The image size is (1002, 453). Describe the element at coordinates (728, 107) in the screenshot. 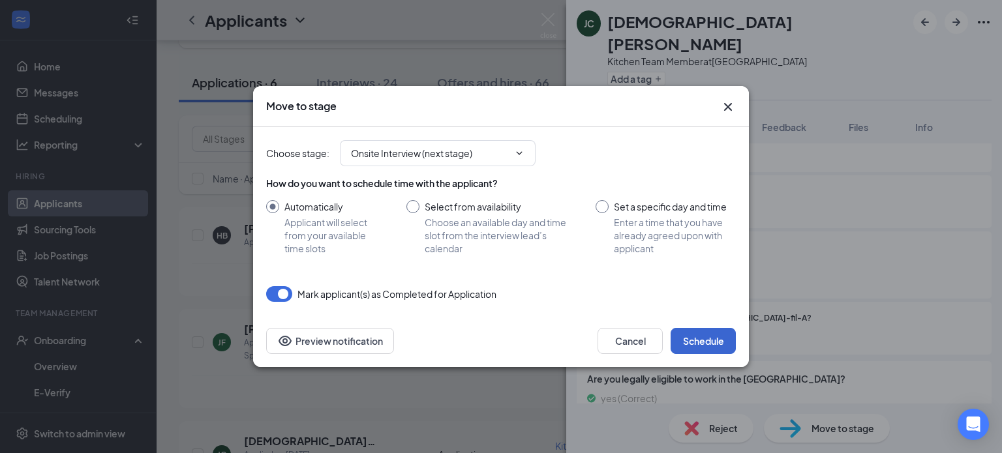

I see `svg: Cross` at that location.